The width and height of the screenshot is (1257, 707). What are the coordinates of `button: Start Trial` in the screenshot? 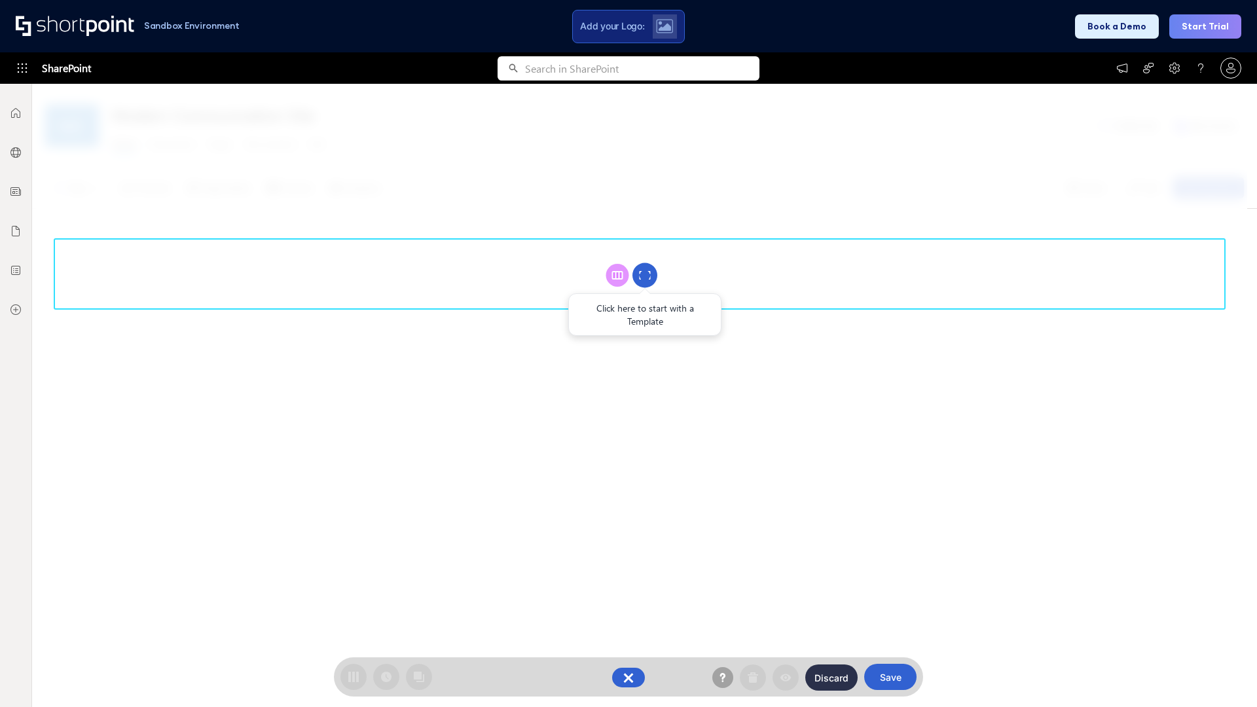 It's located at (1205, 26).